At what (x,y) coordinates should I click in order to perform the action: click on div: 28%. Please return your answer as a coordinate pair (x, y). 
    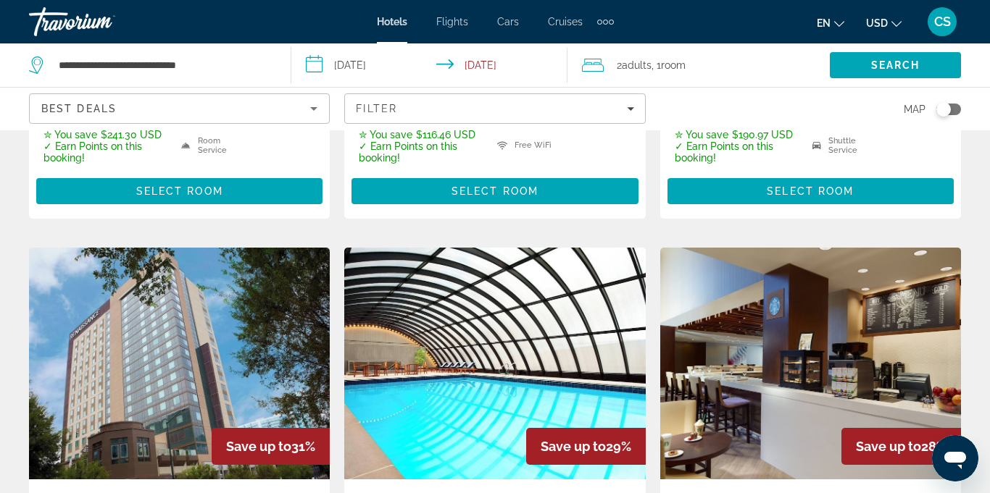
    Looking at the image, I should click on (901, 446).